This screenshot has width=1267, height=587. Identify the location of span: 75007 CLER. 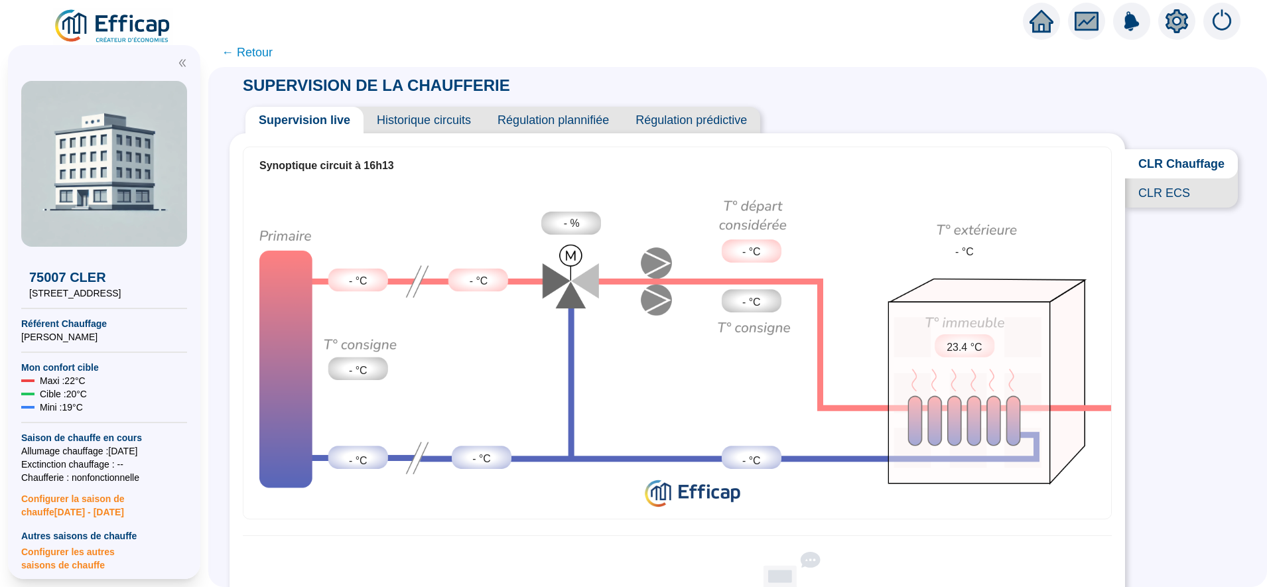
(104, 277).